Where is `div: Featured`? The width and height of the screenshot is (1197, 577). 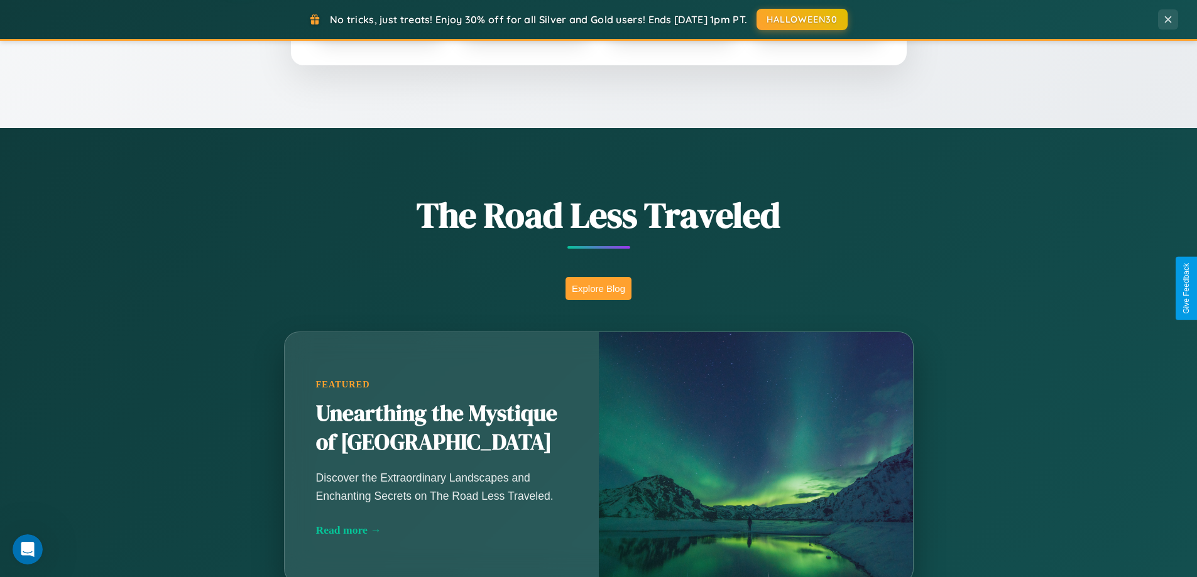 div: Featured is located at coordinates (442, 384).